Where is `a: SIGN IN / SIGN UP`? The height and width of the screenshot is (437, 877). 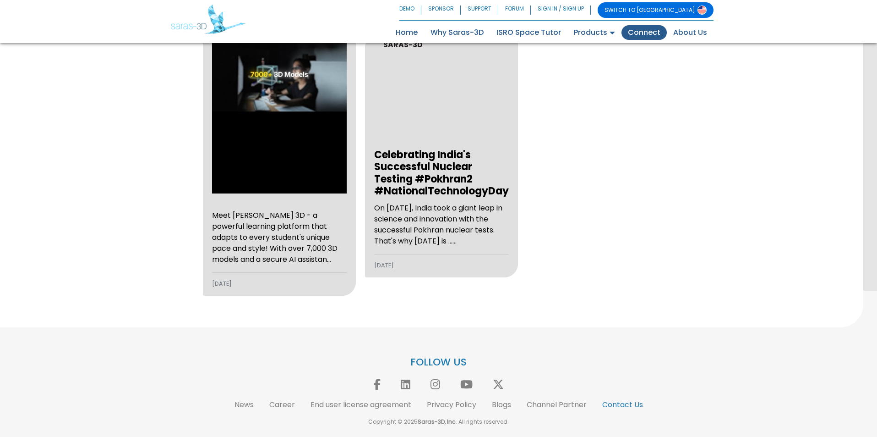 a: SIGN IN / SIGN UP is located at coordinates (561, 10).